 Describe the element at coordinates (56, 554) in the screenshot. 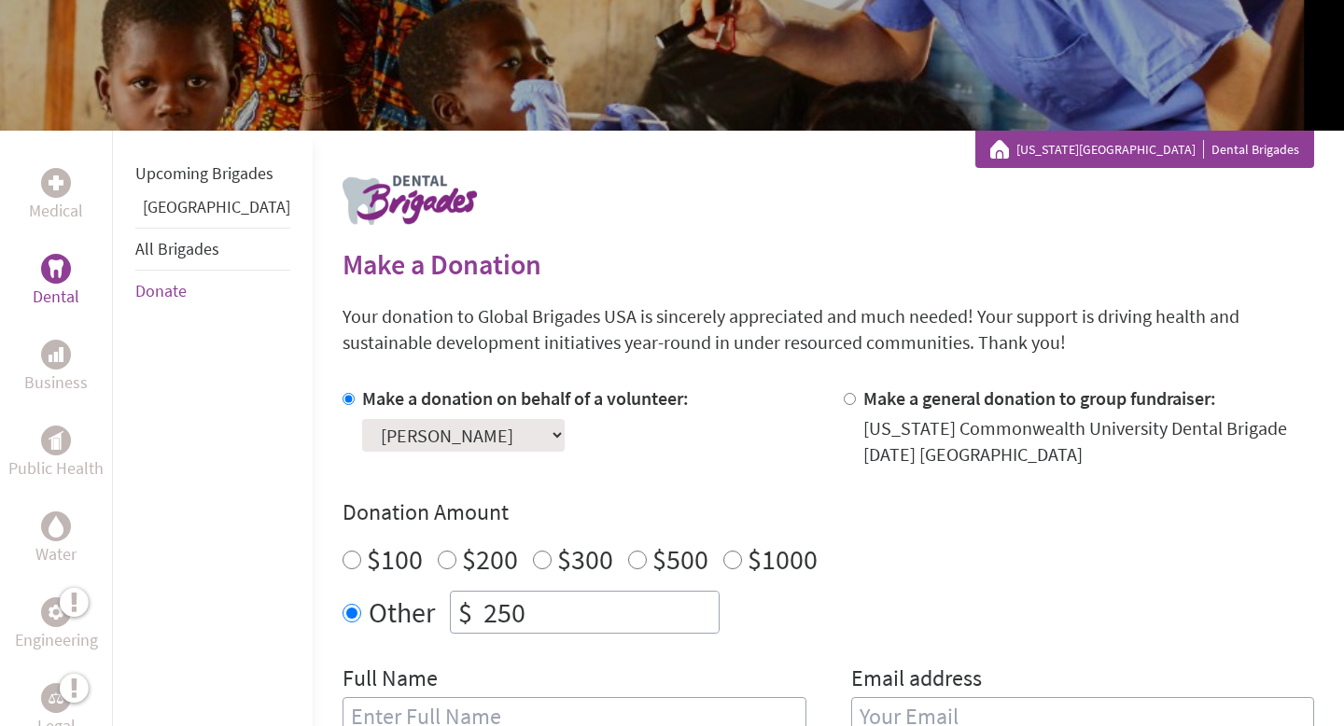

I see `p: Water` at that location.